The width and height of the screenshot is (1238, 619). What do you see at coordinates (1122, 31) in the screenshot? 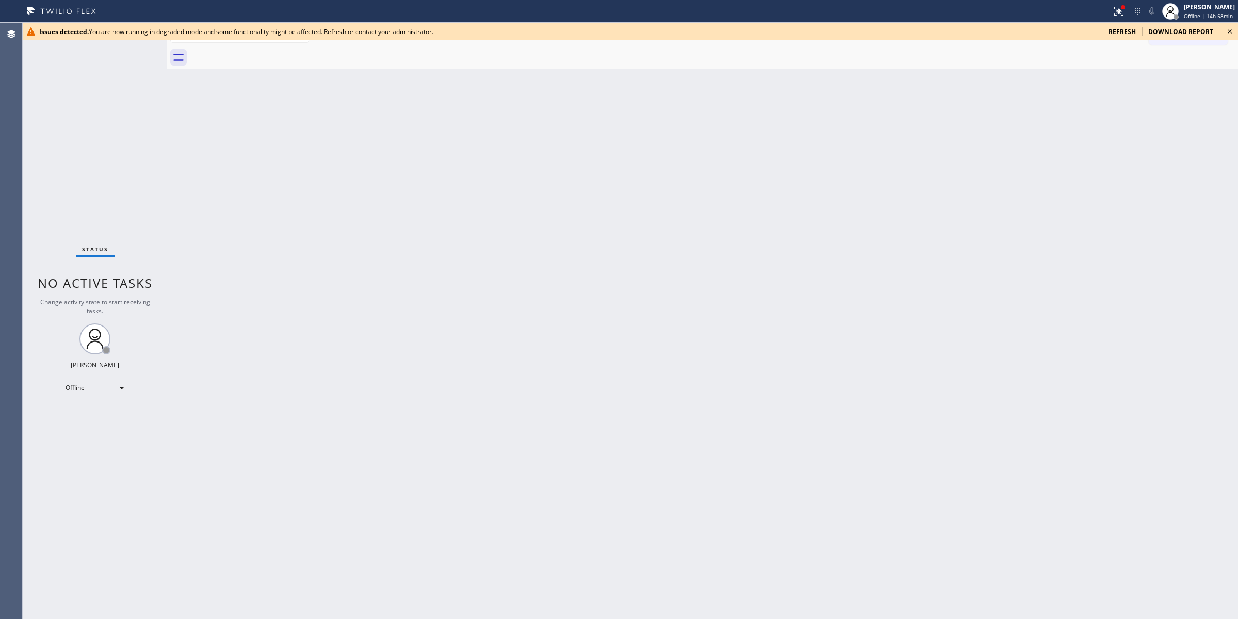
I see `span: refresh` at bounding box center [1122, 31].